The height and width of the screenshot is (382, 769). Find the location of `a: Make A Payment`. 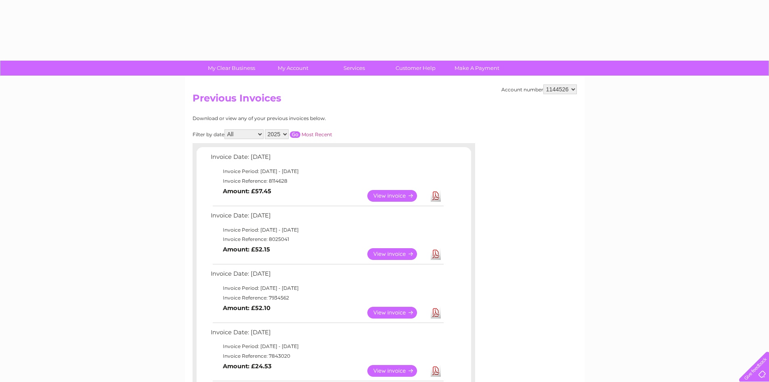

a: Make A Payment is located at coordinates (477, 68).